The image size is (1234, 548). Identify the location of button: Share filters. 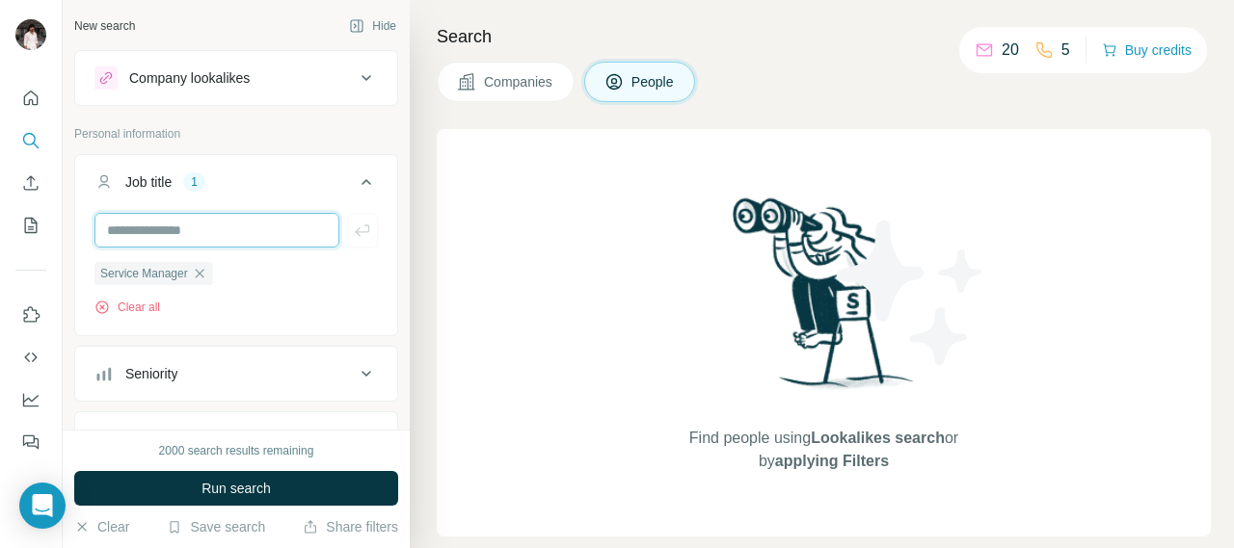
(350, 527).